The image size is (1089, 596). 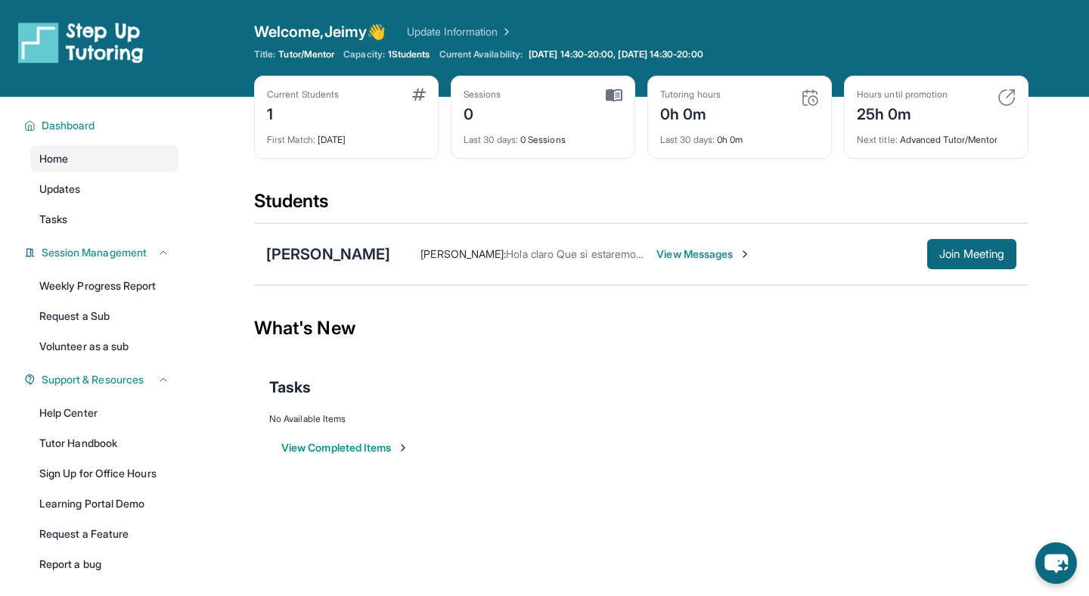 I want to click on div: 0 Sessions, so click(x=543, y=135).